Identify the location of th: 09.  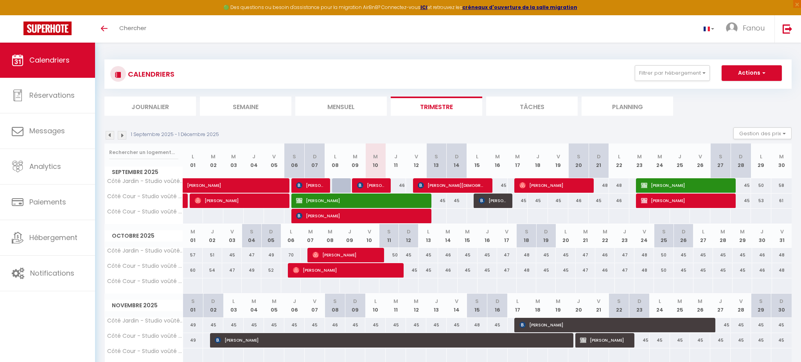
(355, 161).